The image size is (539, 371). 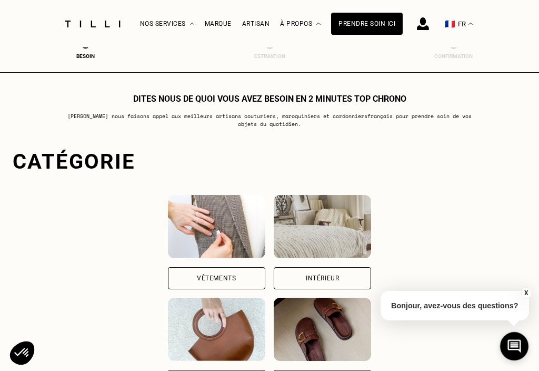 What do you see at coordinates (471, 24) in the screenshot?
I see `img: menu déroulant` at bounding box center [471, 24].